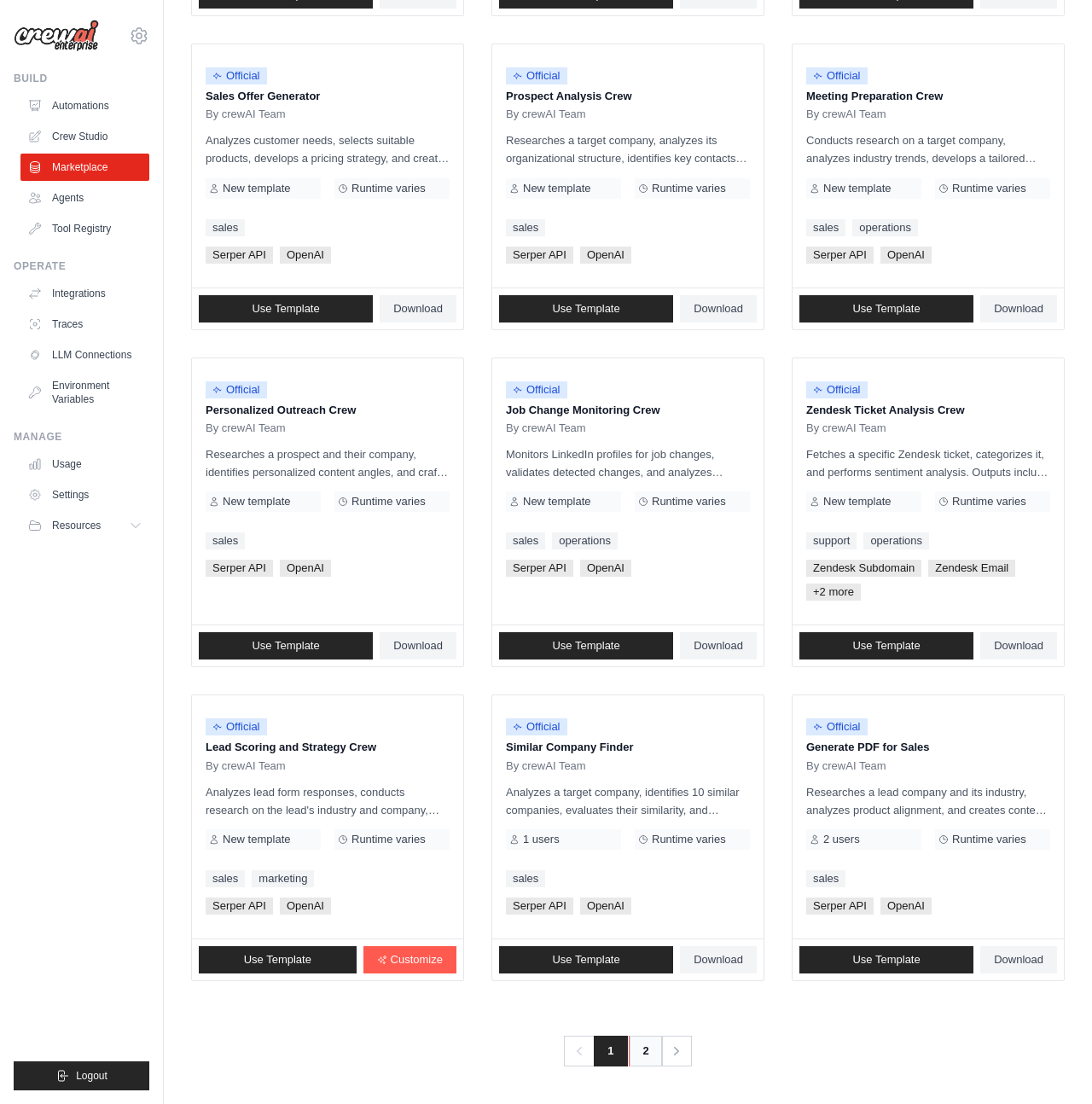 This screenshot has height=1104, width=1092. I want to click on span: Zendesk Subdomain, so click(863, 568).